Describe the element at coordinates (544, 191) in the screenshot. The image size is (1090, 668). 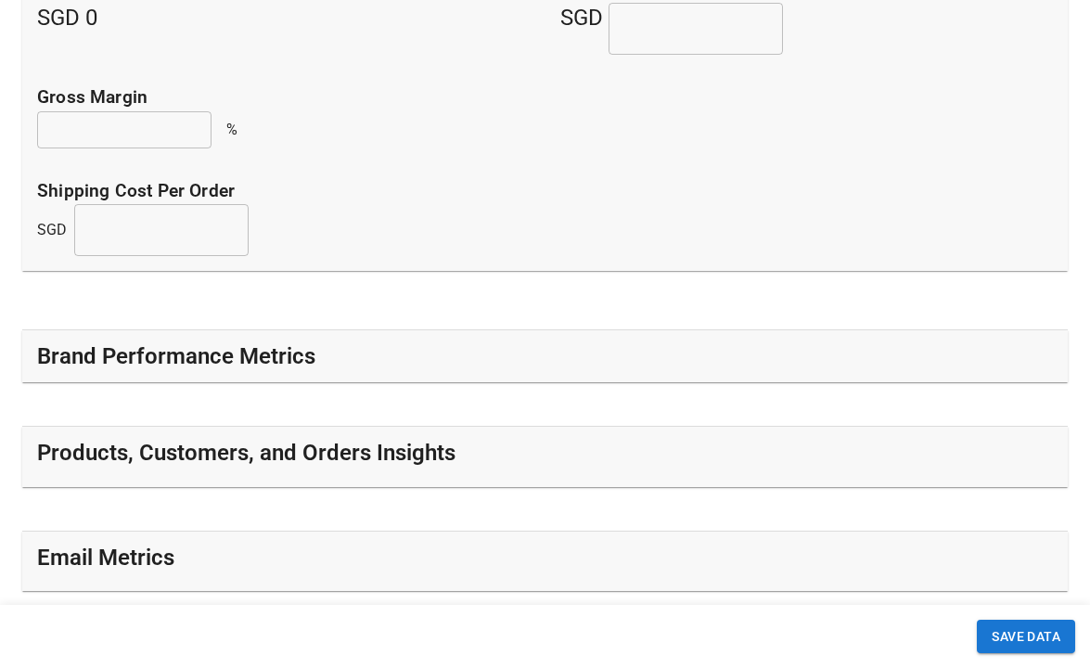
I see `p: Shipping cost per order` at that location.